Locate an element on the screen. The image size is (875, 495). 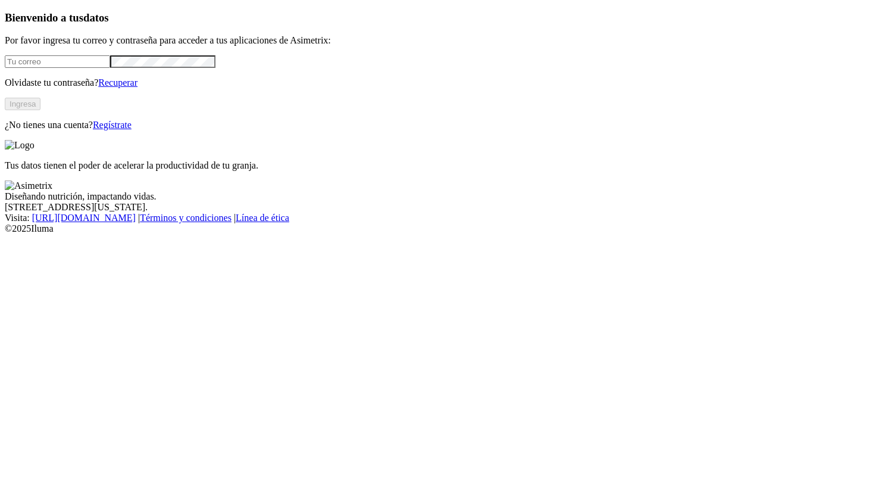
div: Diseñando nutrición, impactando vidas. is located at coordinates (438, 196).